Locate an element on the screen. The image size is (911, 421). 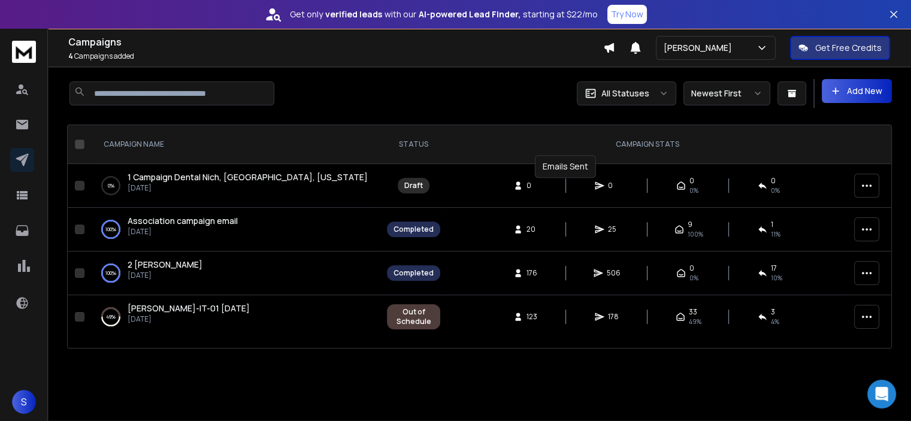
th: STATUS is located at coordinates (413, 144).